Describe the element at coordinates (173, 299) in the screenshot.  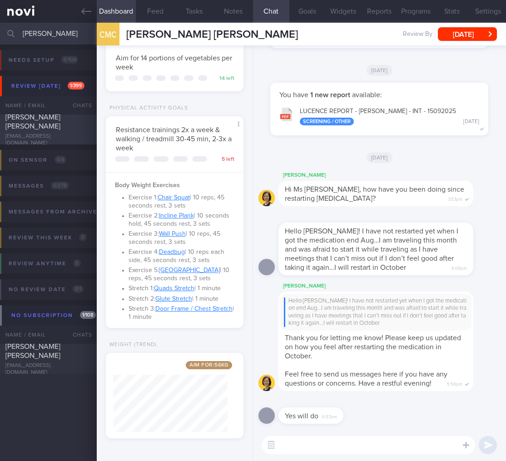
I see `a: Glute Stretch` at that location.